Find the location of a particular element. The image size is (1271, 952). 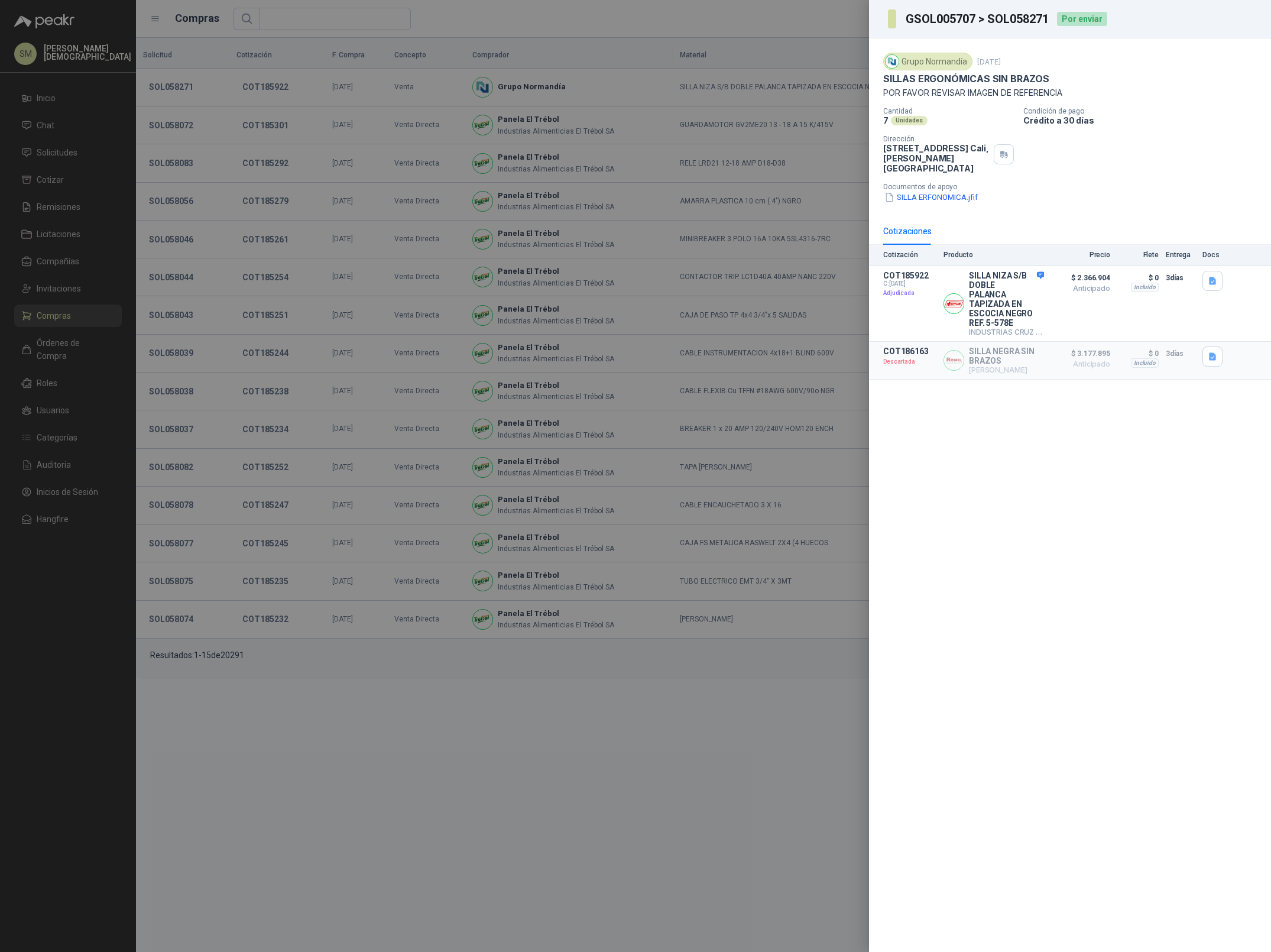

div: Unidades is located at coordinates (909, 121).